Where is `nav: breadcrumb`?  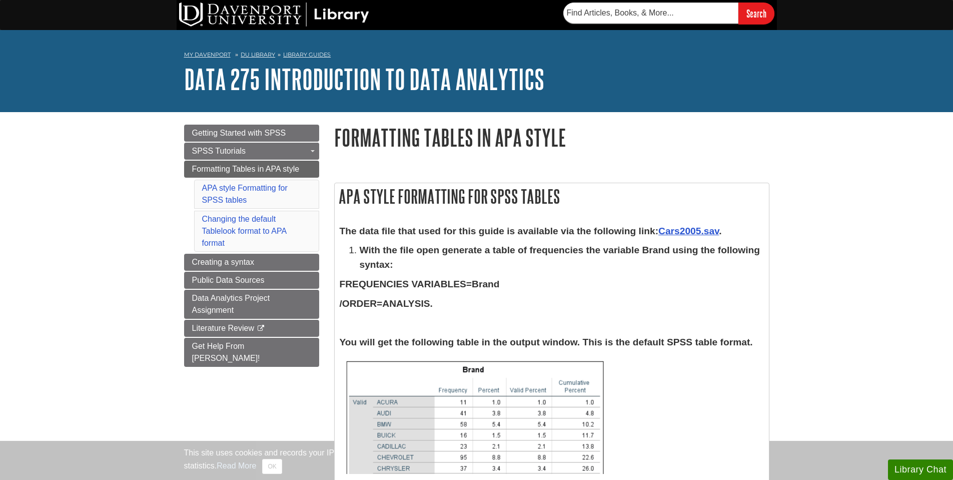
nav: breadcrumb is located at coordinates (477, 56).